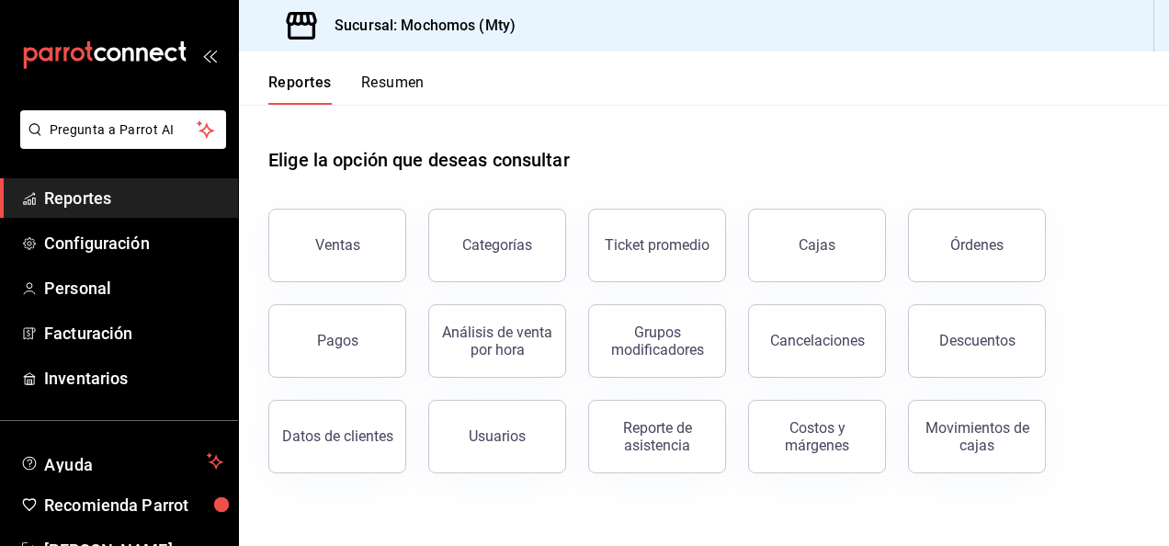 The image size is (1169, 546). I want to click on div: Movimientos de cajas, so click(977, 436).